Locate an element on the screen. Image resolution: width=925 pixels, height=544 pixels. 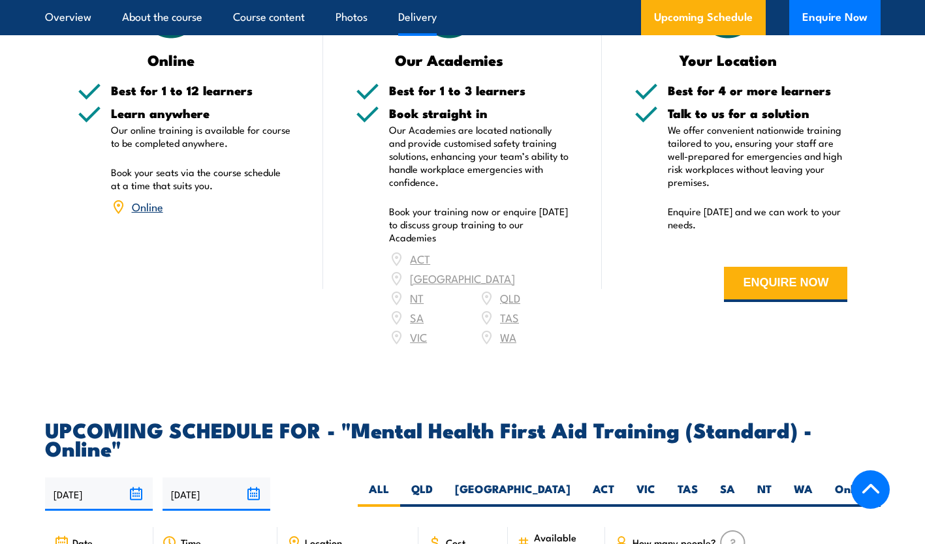
input: From date is located at coordinates (99, 494).